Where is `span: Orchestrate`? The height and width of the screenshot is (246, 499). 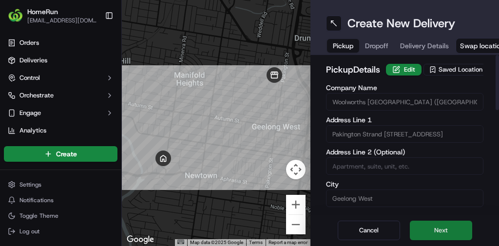 span: Orchestrate is located at coordinates (37, 96).